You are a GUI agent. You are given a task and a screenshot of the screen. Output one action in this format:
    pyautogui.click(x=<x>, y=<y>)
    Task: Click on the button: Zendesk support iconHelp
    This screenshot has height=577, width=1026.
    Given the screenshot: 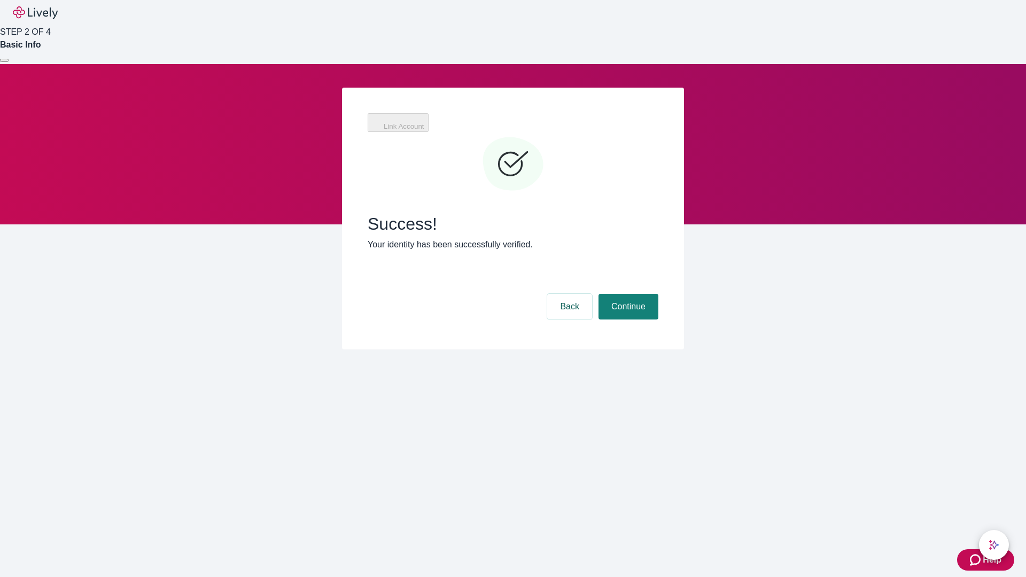 What is the action you would take?
    pyautogui.click(x=986, y=560)
    